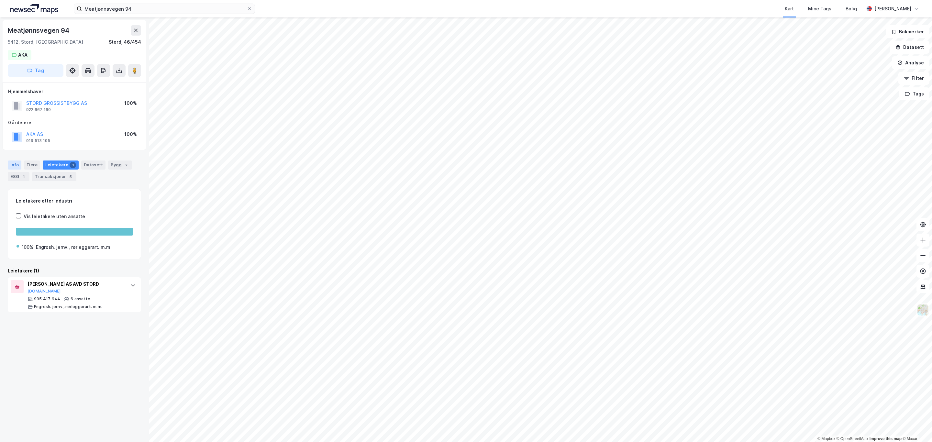 The image size is (932, 442). Describe the element at coordinates (74, 201) in the screenshot. I see `div: Leietakere etter industri` at that location.